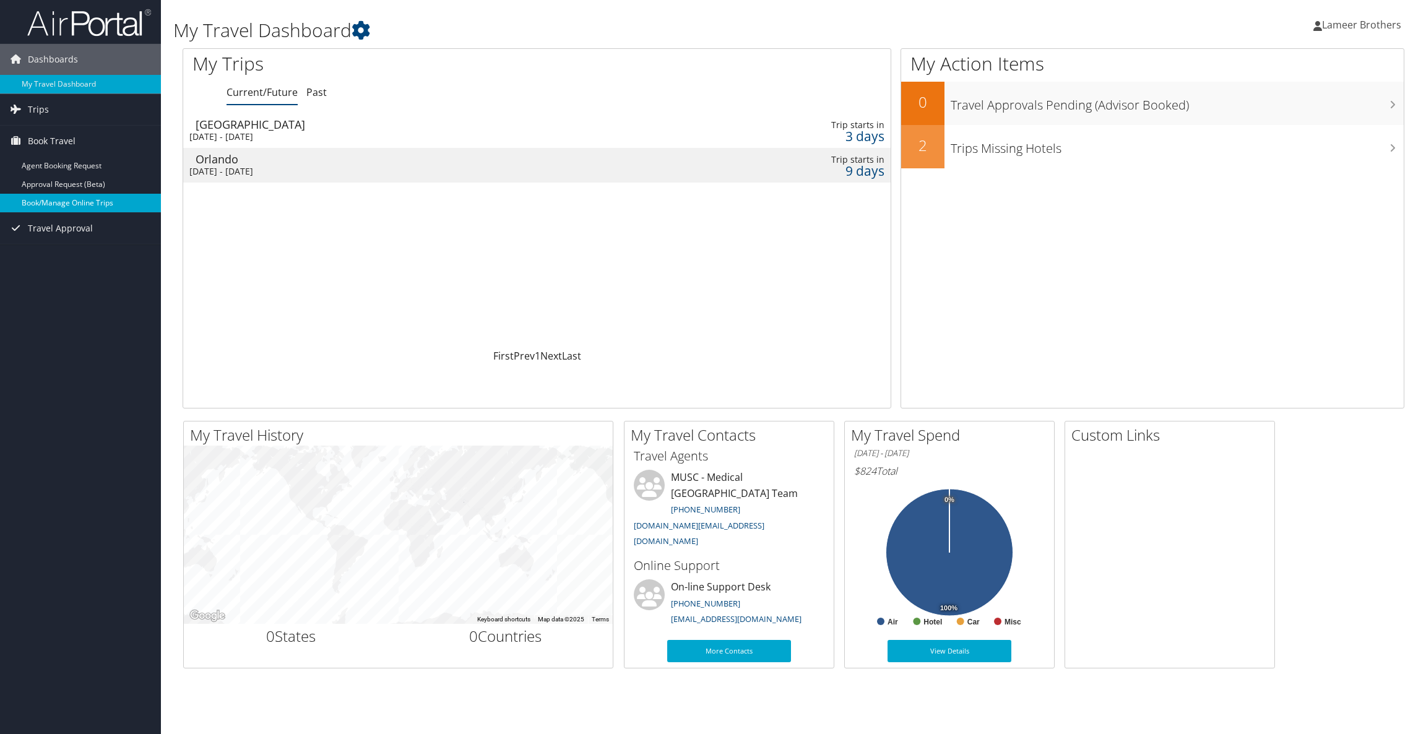 Image resolution: width=1426 pixels, height=734 pixels. Describe the element at coordinates (933, 622) in the screenshot. I see `text: Hotel` at that location.